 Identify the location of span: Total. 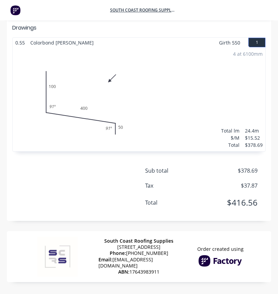
(176, 203).